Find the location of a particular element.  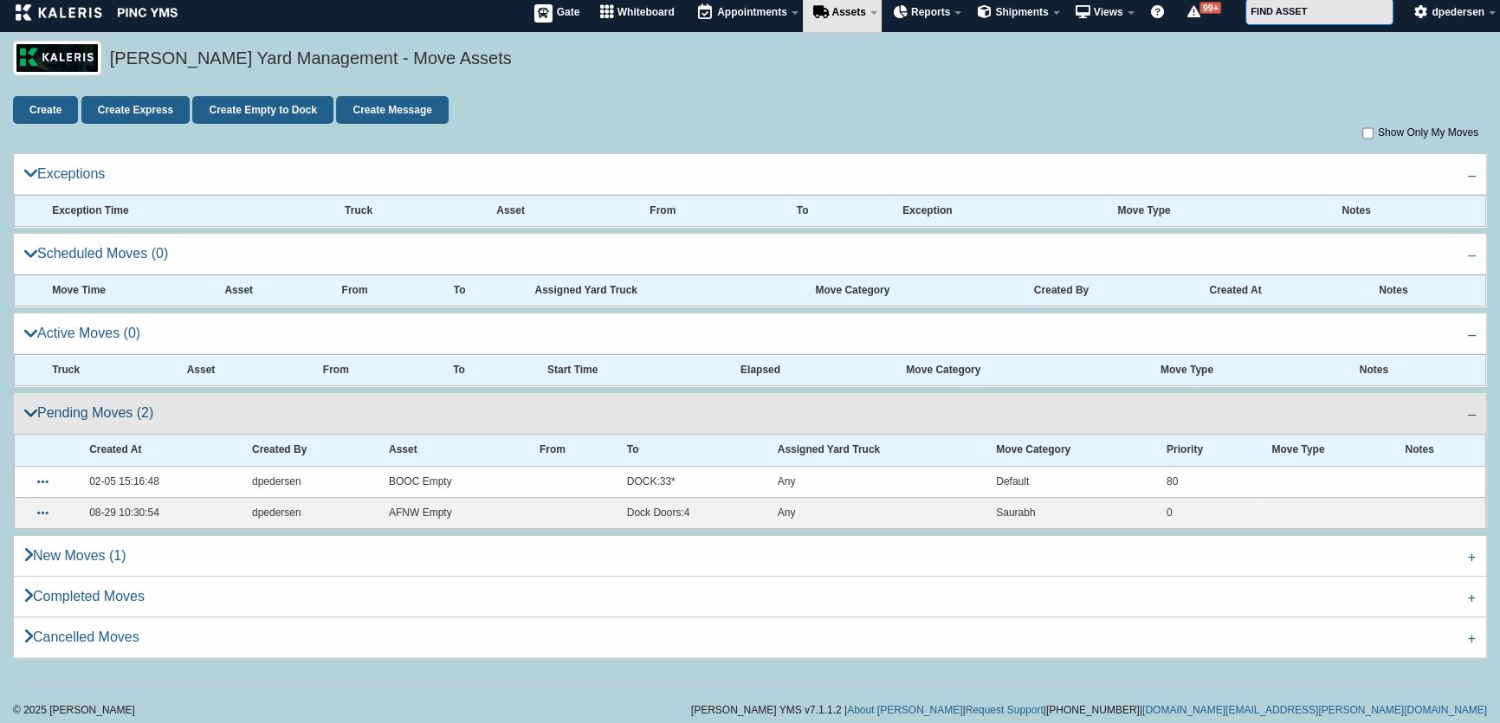

img: logo_pnc-prd.png is located at coordinates (57, 58).